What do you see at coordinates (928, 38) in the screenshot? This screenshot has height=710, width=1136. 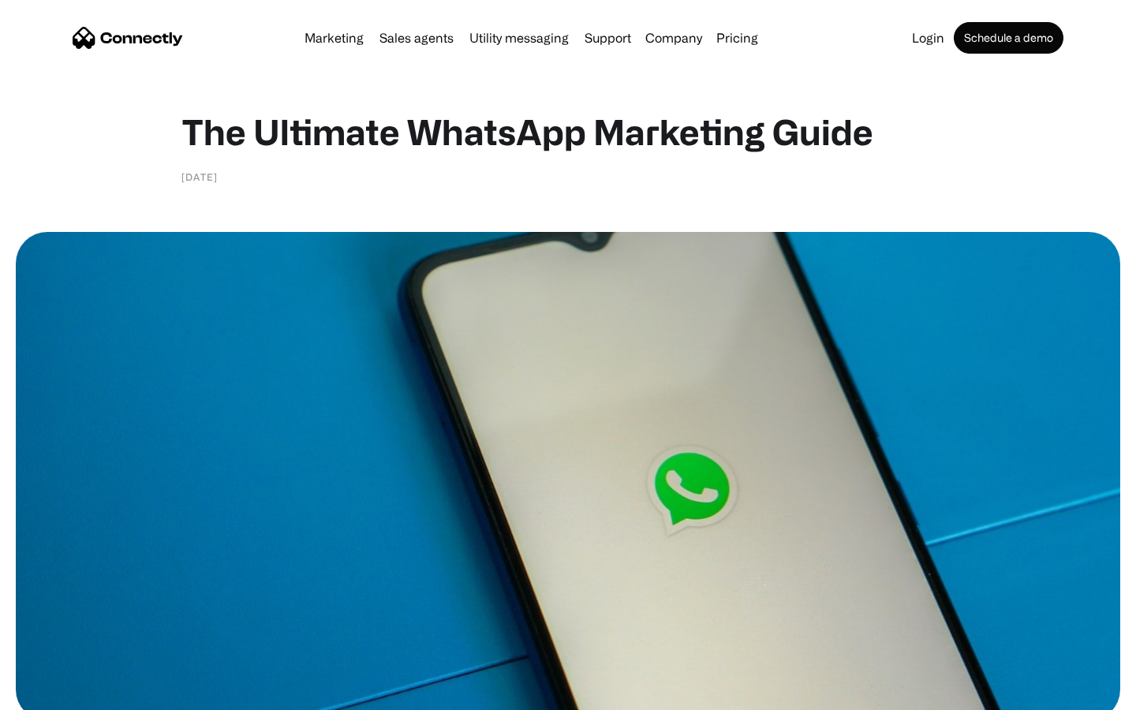 I see `a: Login` at bounding box center [928, 38].